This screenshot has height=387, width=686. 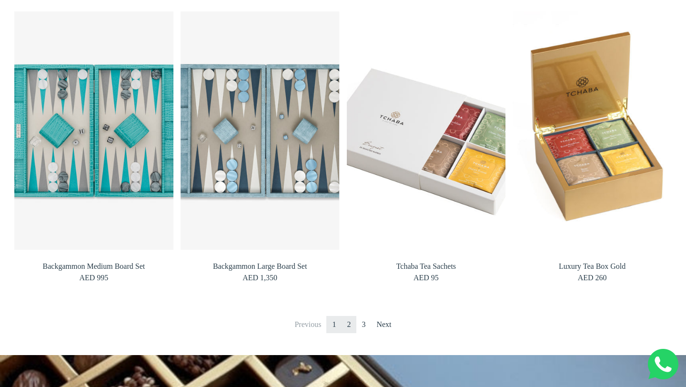 What do you see at coordinates (427, 131) in the screenshot?
I see `img: Tchaba Tea Sachets` at bounding box center [427, 131].